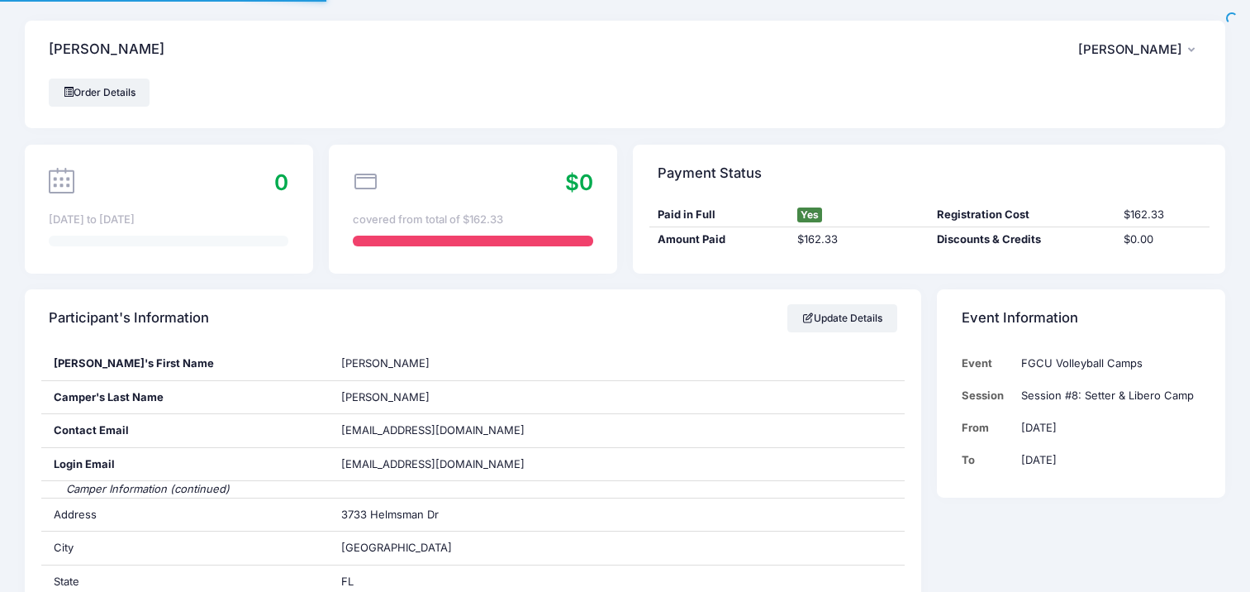  Describe the element at coordinates (1023, 215) in the screenshot. I see `div: Registration Cost` at that location.